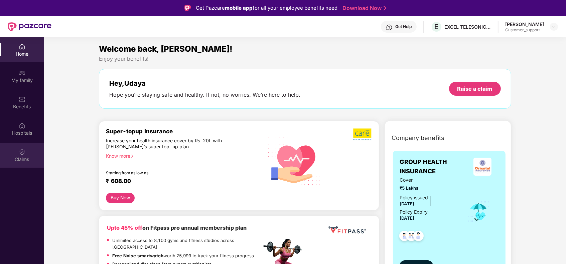 The height and width of the screenshot is (264, 566). What do you see at coordinates (403, 27) in the screenshot?
I see `div: Get Help` at bounding box center [403, 27].